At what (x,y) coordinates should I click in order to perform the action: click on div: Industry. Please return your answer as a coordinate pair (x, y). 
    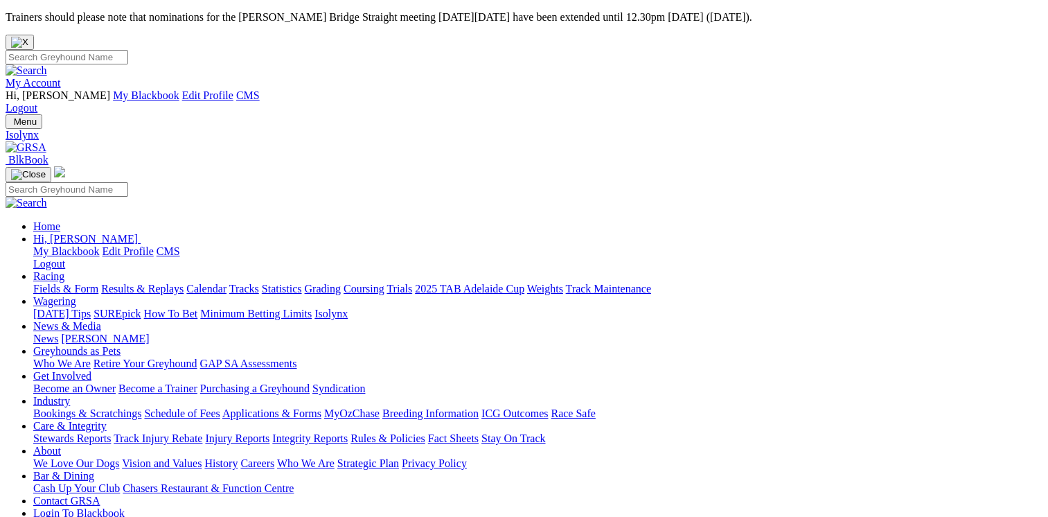
    Looking at the image, I should click on (538, 414).